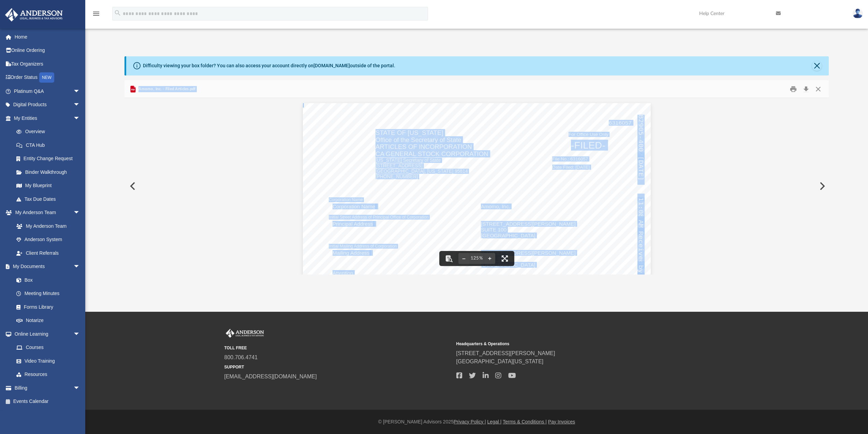 This screenshot has height=434, width=868. I want to click on a: My Anderson Teamarrow_drop_down, so click(46, 213).